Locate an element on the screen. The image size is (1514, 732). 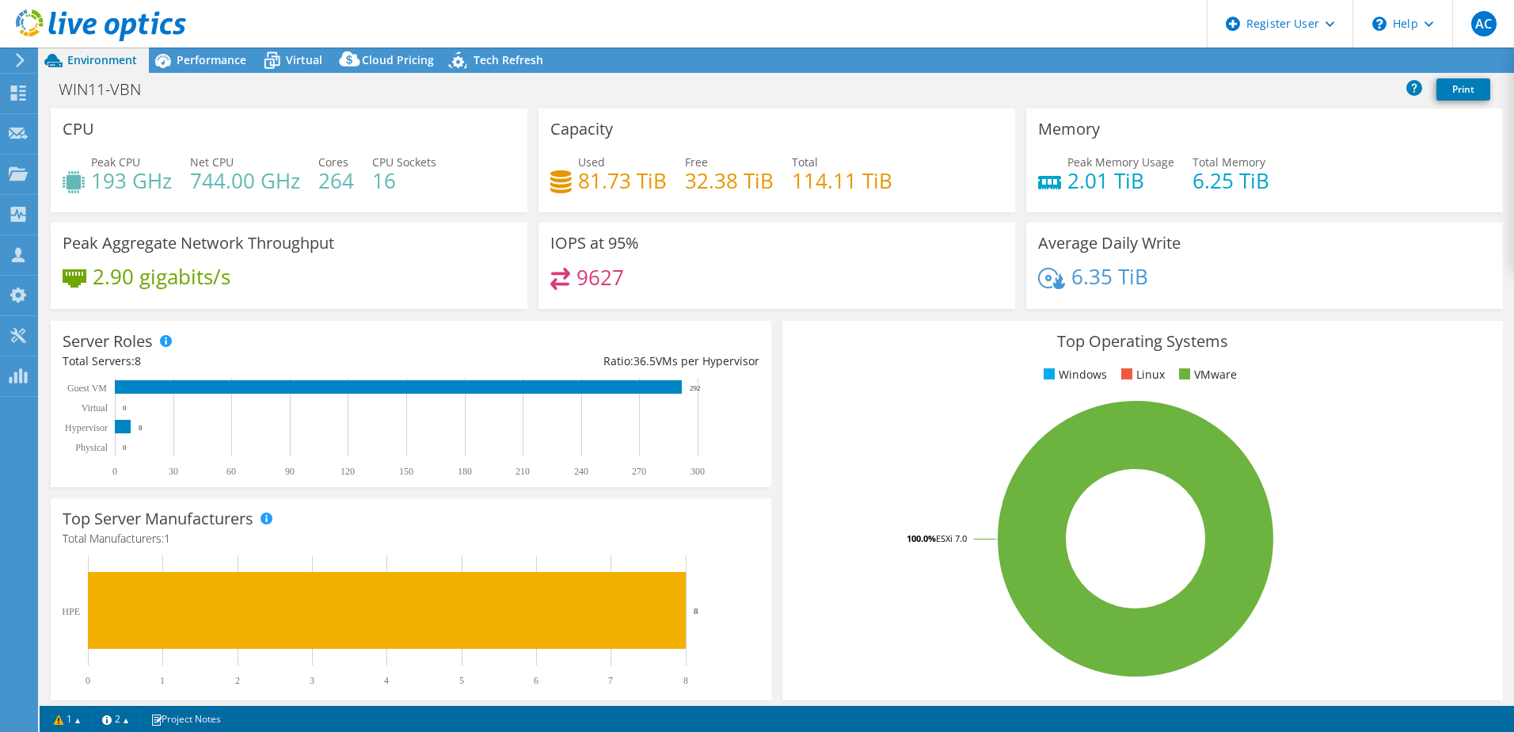
text: 7 is located at coordinates (611, 680).